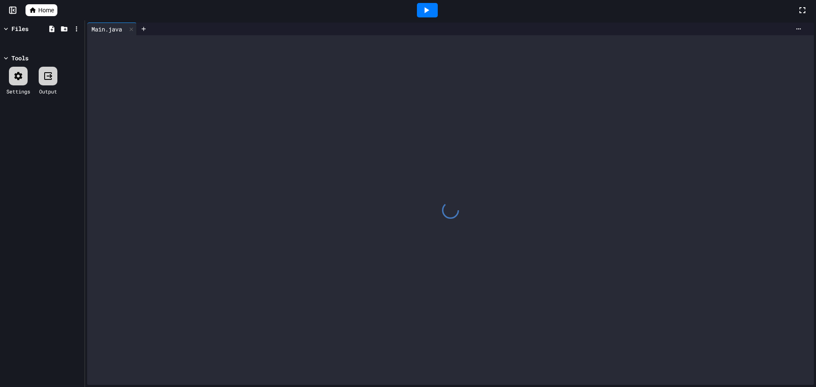 The image size is (816, 387). What do you see at coordinates (48, 91) in the screenshot?
I see `div: Output` at bounding box center [48, 91].